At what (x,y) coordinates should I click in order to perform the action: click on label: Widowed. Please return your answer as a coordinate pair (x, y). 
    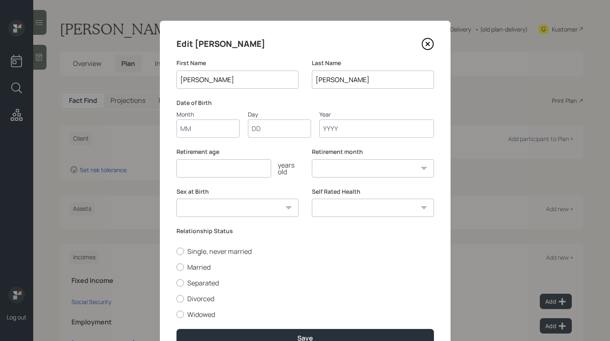
    Looking at the image, I should click on (305, 315).